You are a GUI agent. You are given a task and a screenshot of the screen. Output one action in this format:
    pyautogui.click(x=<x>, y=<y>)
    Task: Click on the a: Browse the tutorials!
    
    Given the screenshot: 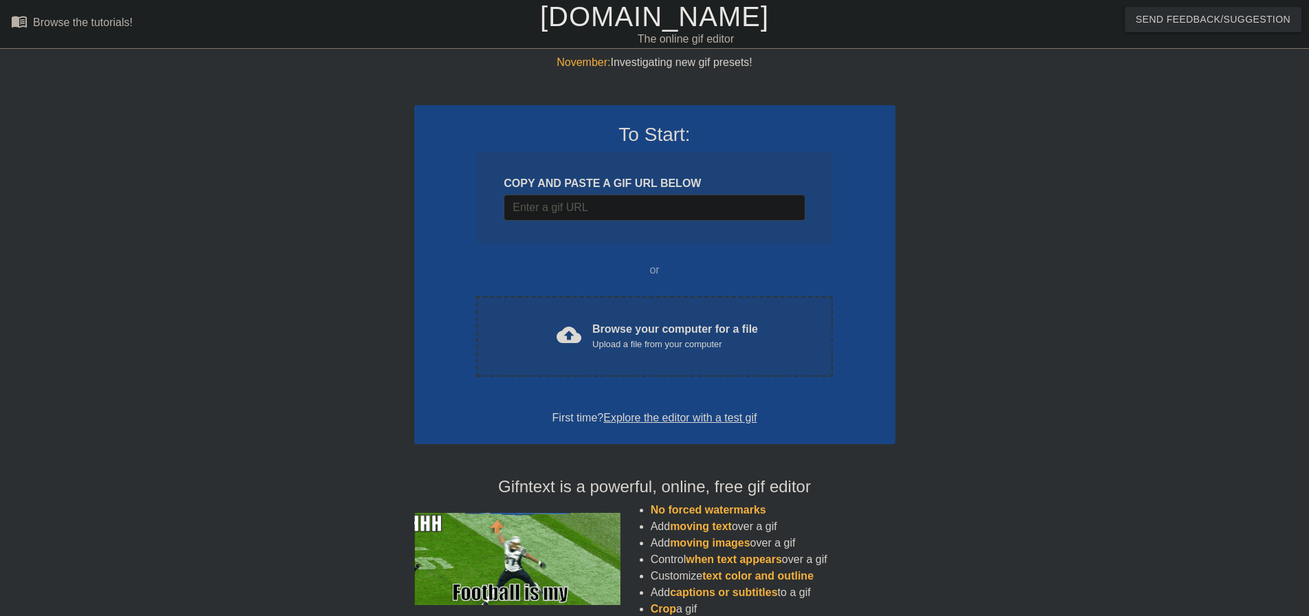 What is the action you would take?
    pyautogui.click(x=71, y=23)
    